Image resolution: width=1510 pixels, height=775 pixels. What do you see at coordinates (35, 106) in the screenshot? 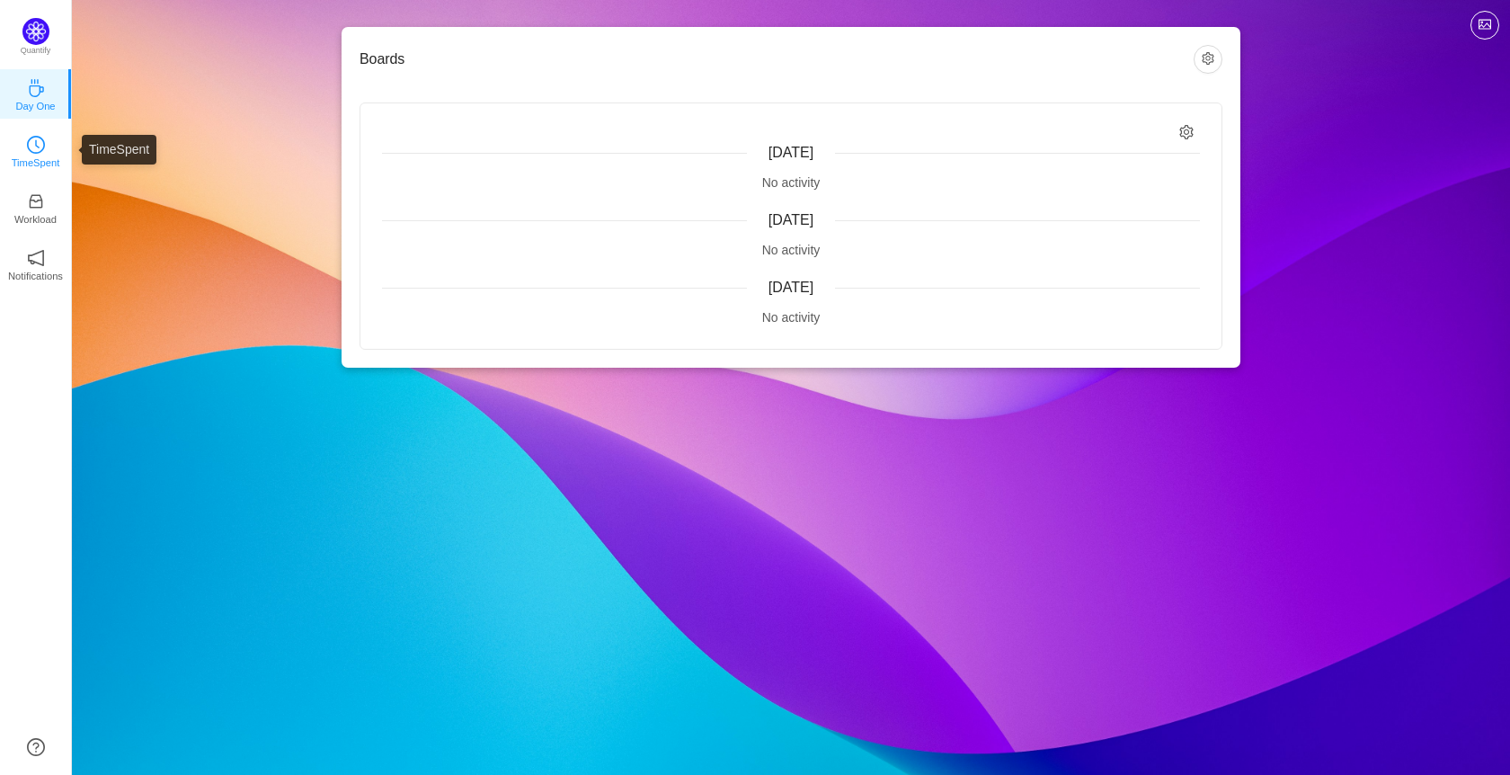
I see `p: Day One` at bounding box center [35, 106].